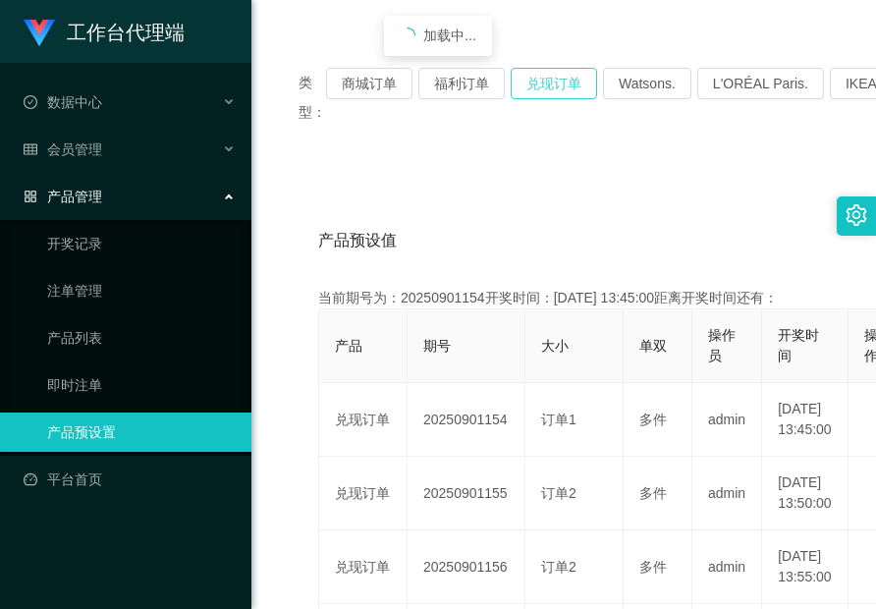 The width and height of the screenshot is (876, 609). Describe the element at coordinates (408, 35) in the screenshot. I see `i: icon: loading` at that location.